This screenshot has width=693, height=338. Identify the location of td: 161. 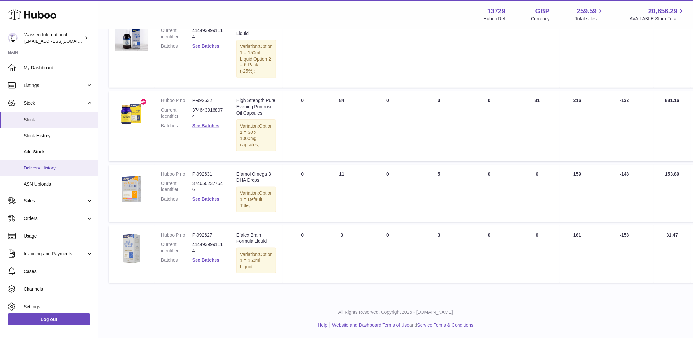
(577, 254).